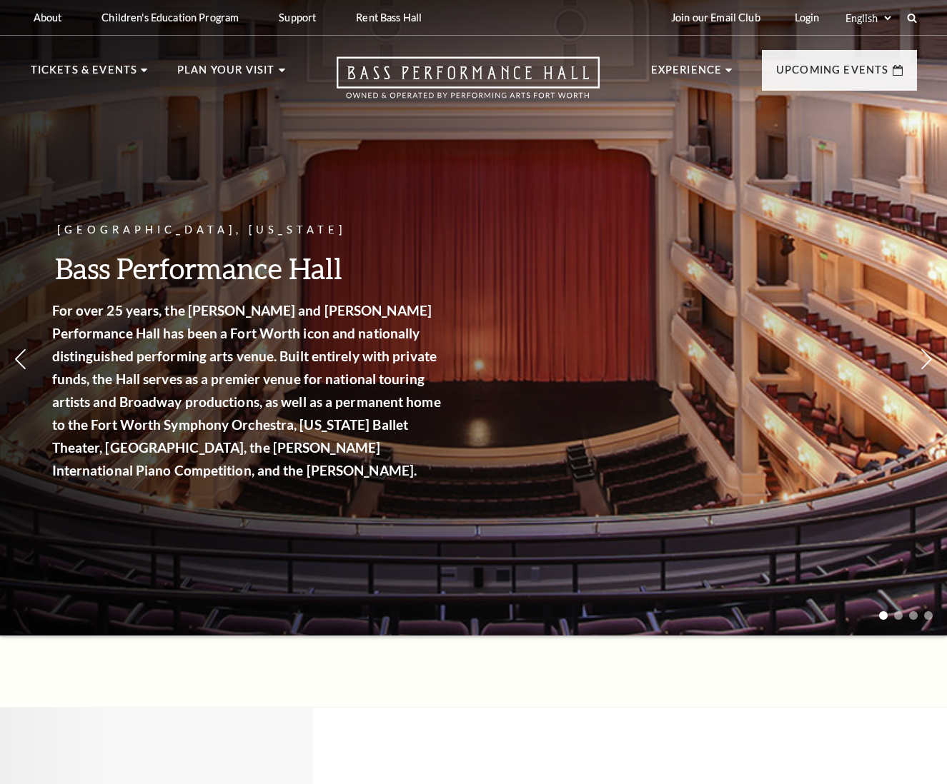 The height and width of the screenshot is (784, 947). Describe the element at coordinates (170, 17) in the screenshot. I see `p: Children's Education Program` at that location.